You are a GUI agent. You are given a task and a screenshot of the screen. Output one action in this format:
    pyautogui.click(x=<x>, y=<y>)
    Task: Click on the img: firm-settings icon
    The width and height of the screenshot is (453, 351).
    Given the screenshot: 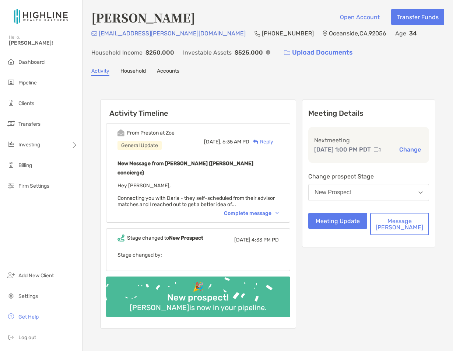 What is the action you would take?
    pyautogui.click(x=11, y=185)
    